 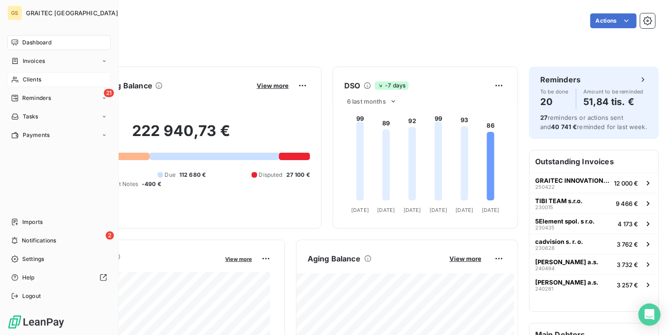 What do you see at coordinates (560, 80) in the screenshot?
I see `h6: Reminders` at bounding box center [560, 80].